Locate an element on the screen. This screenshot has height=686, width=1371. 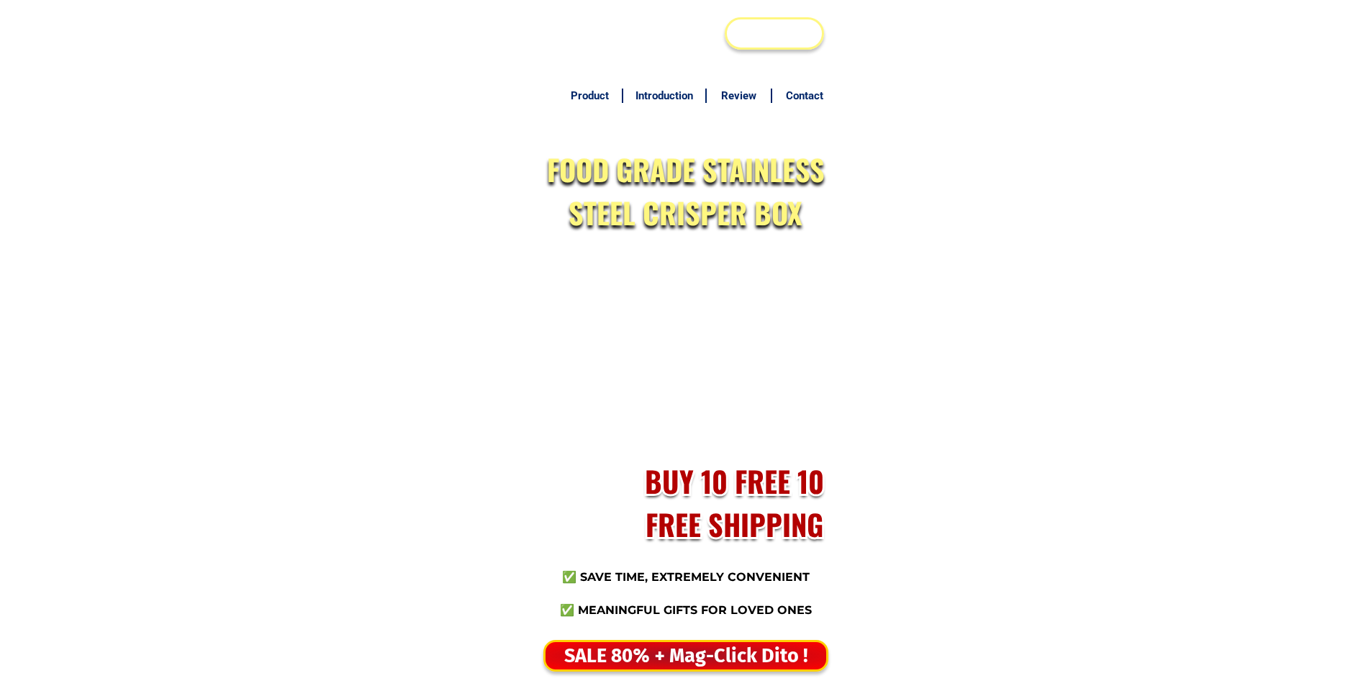
h6: Contact is located at coordinates (804, 96).